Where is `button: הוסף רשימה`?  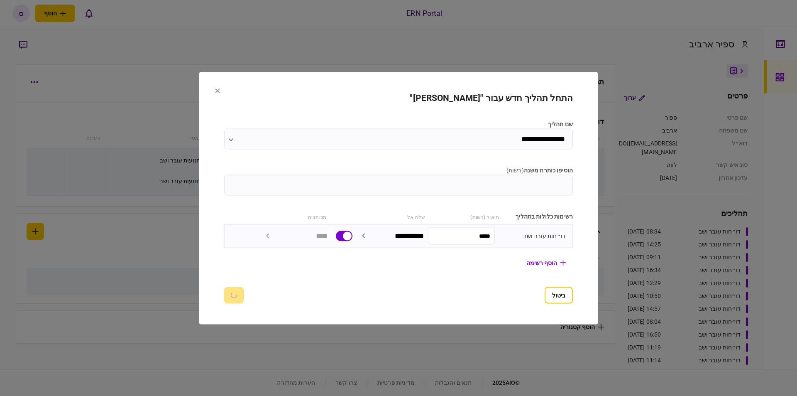
button: הוסף רשימה is located at coordinates (546, 262).